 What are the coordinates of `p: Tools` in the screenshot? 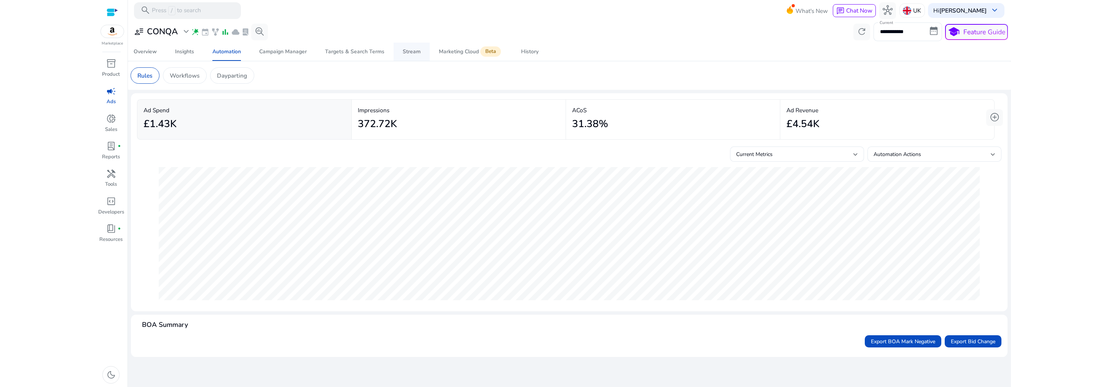 It's located at (111, 185).